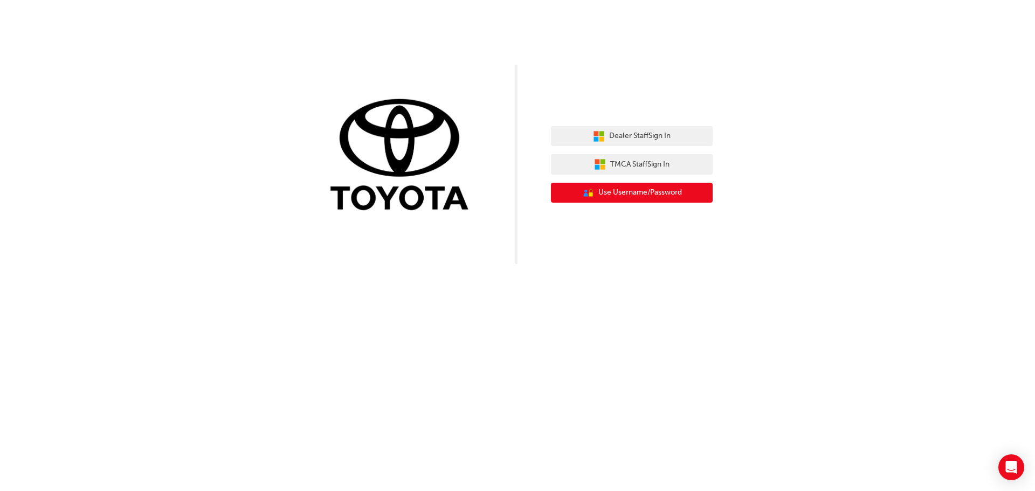 The width and height of the screenshot is (1035, 491). I want to click on button: TMCA StaffSign In, so click(632, 164).